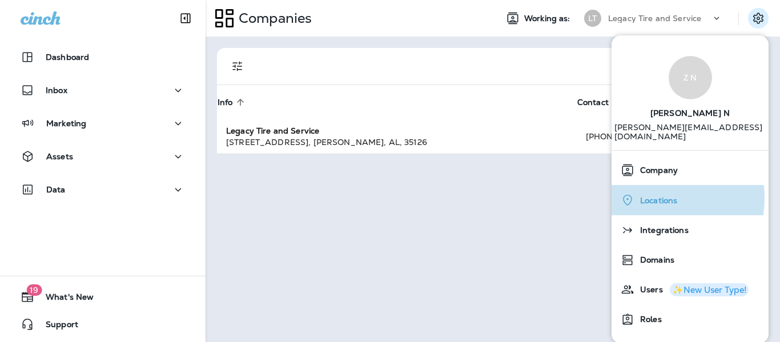  Describe the element at coordinates (690, 319) in the screenshot. I see `a: Roles` at that location.